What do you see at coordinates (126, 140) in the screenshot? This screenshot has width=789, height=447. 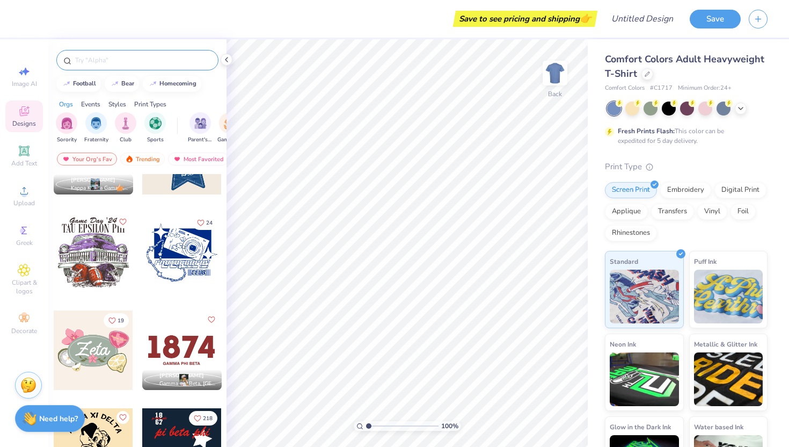 I see `span: Club` at bounding box center [126, 140].